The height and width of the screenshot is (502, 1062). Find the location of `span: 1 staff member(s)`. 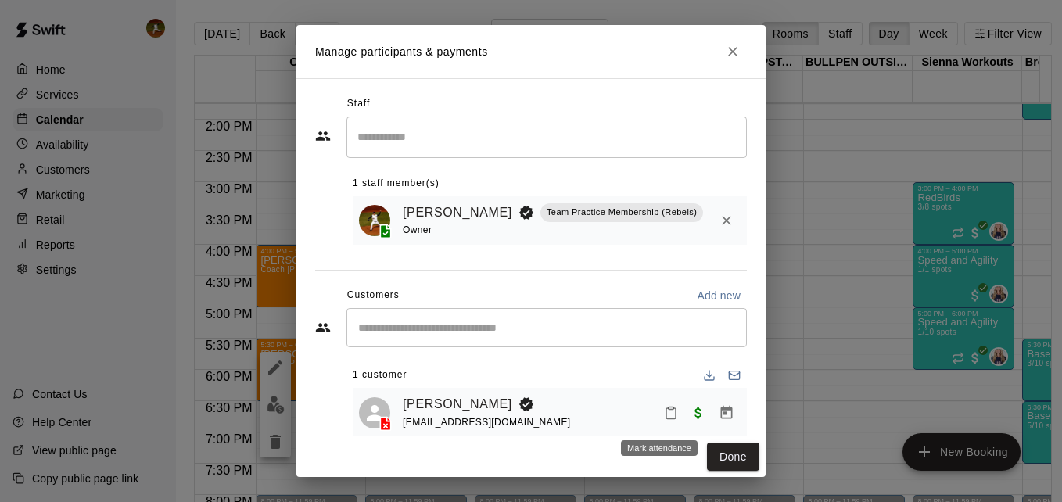

span: 1 staff member(s) is located at coordinates (396, 184).